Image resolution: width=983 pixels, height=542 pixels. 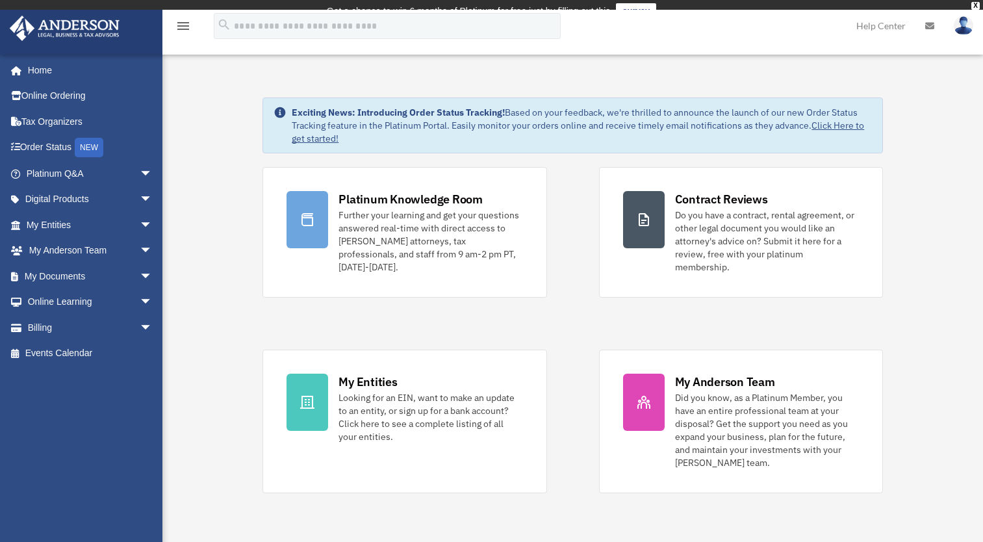 I want to click on div: close, so click(x=975, y=6).